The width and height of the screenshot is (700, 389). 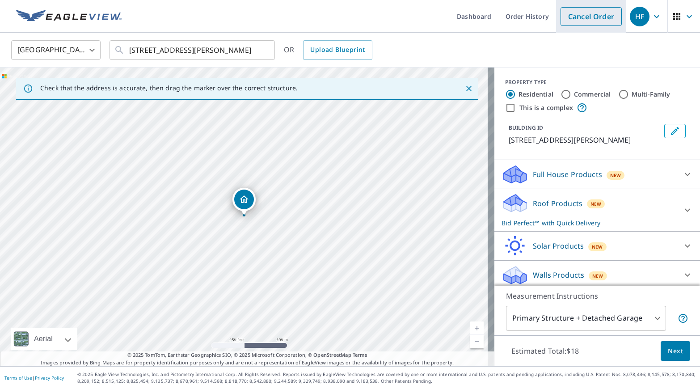 I want to click on p: Solar Products, so click(x=559, y=246).